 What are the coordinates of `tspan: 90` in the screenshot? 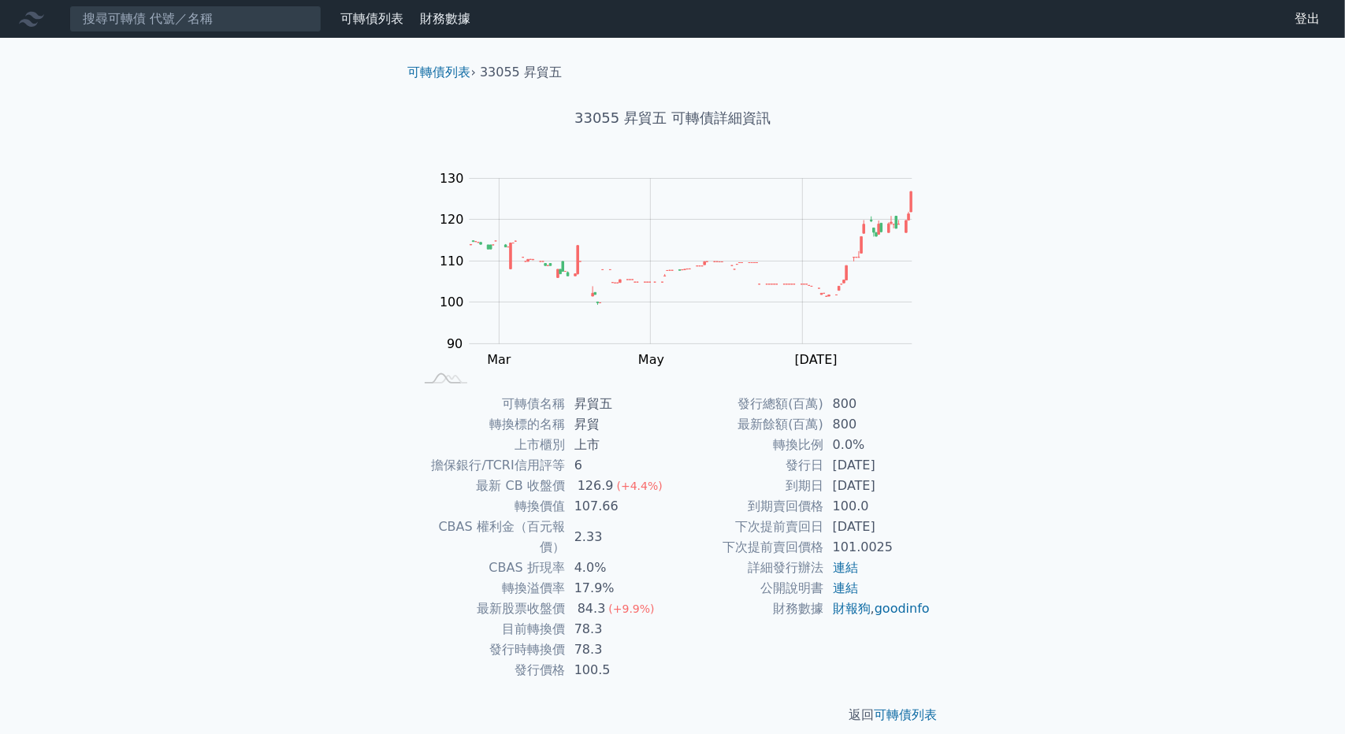 It's located at (455, 343).